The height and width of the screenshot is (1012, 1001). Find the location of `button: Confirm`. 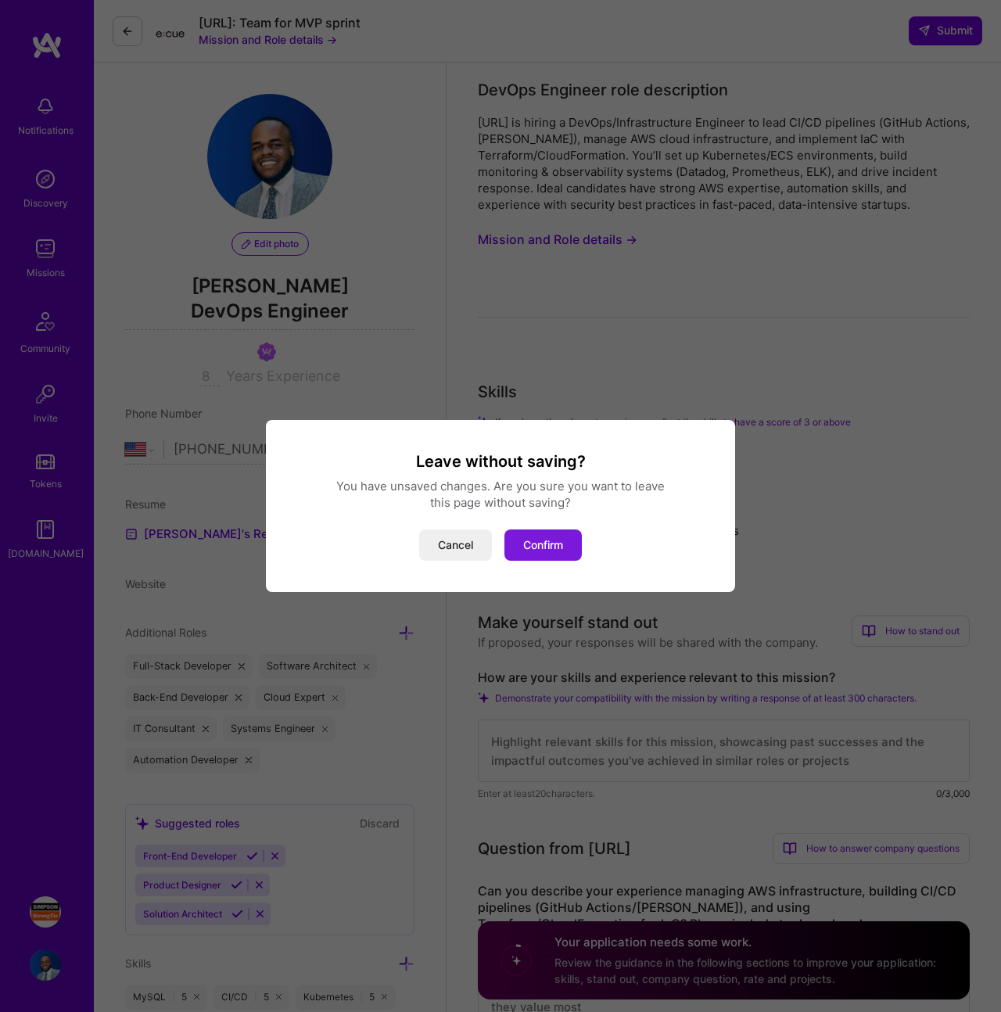

button: Confirm is located at coordinates (543, 545).